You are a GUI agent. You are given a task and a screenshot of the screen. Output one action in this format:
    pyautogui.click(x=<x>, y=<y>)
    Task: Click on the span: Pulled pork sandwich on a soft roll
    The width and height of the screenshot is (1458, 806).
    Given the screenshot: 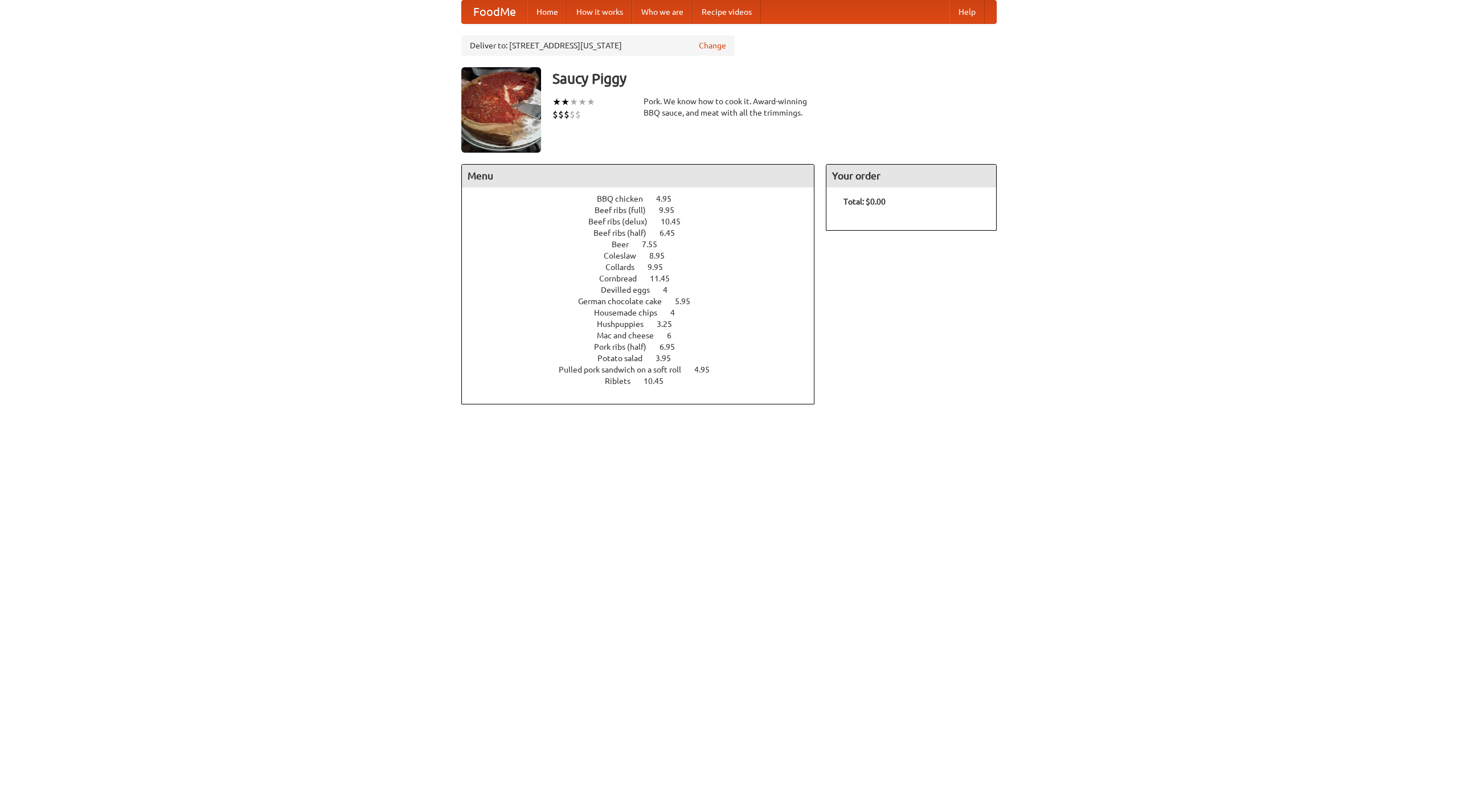 What is the action you would take?
    pyautogui.click(x=625, y=370)
    